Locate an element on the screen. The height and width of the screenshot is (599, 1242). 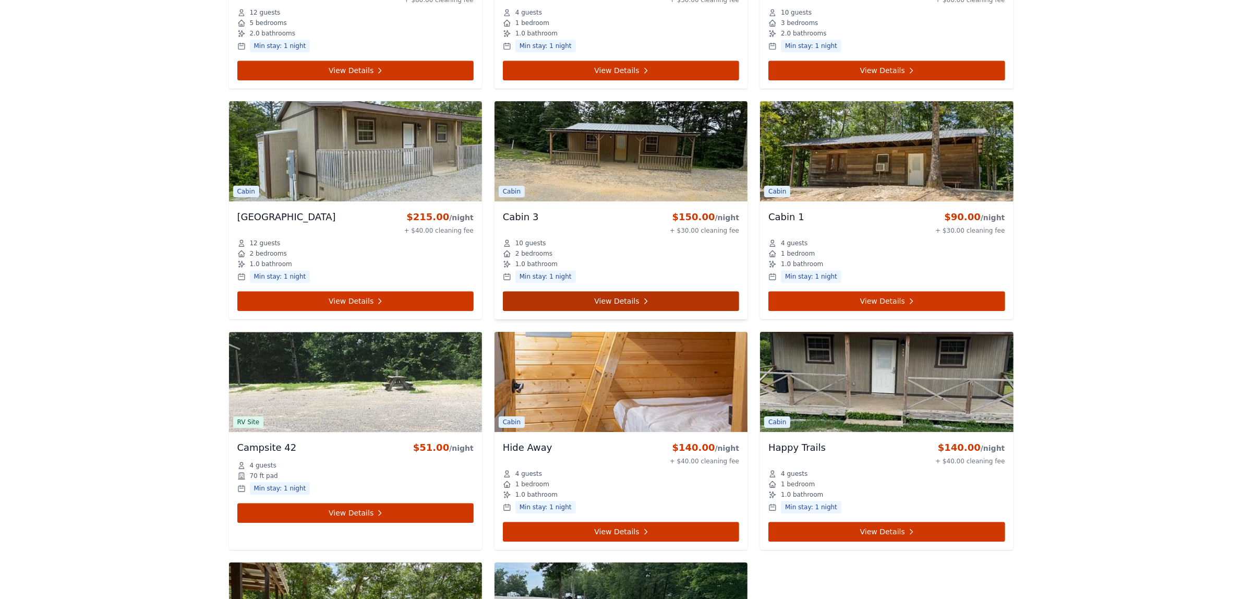
img: Happy Trails is located at coordinates (886, 382).